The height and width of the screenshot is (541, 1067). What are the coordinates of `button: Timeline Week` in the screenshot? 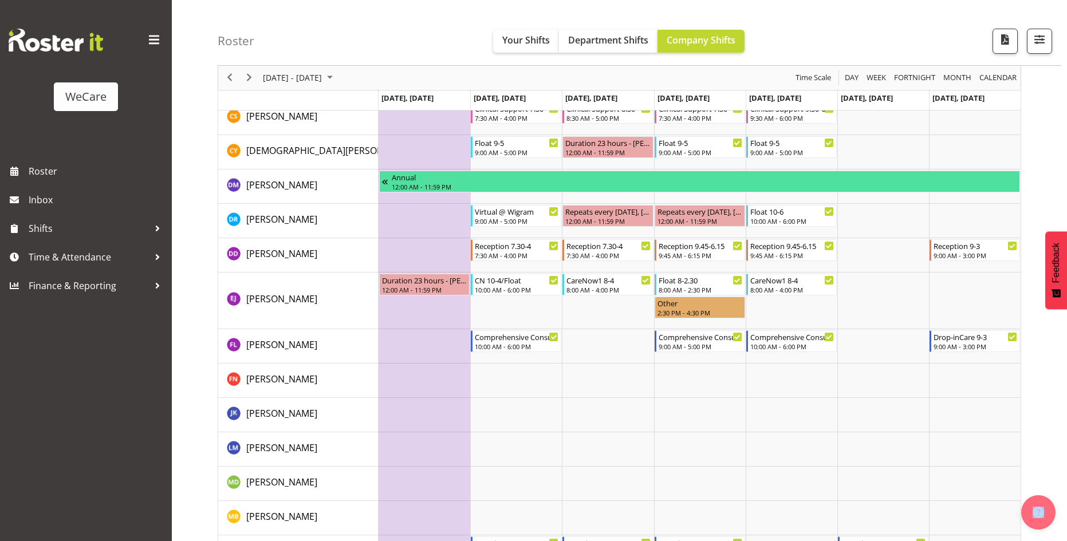 It's located at (877, 78).